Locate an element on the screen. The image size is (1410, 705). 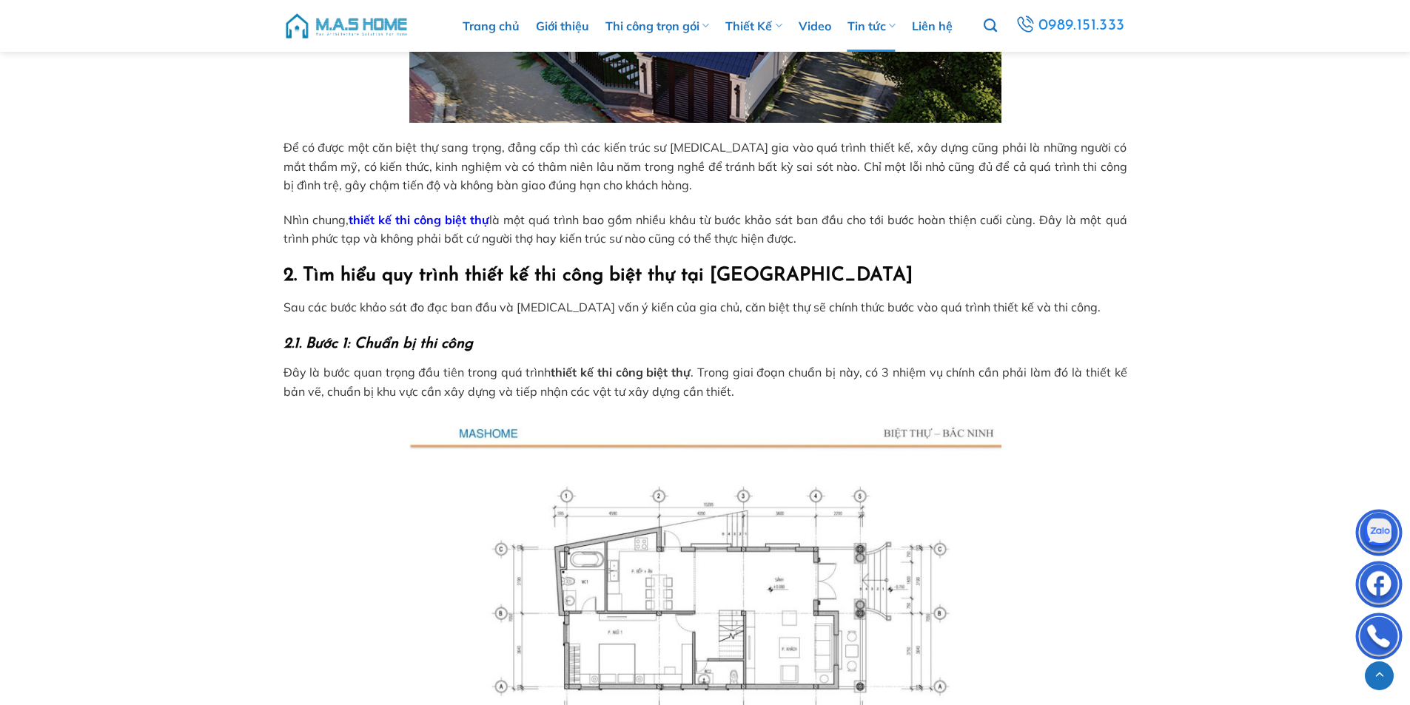
span: Nhìn chung, là một quá trình bao gồm nhiều khâu từ bước khảo sát ban đầu cho tới bước hoàn thiện ... is located at coordinates (705, 229).